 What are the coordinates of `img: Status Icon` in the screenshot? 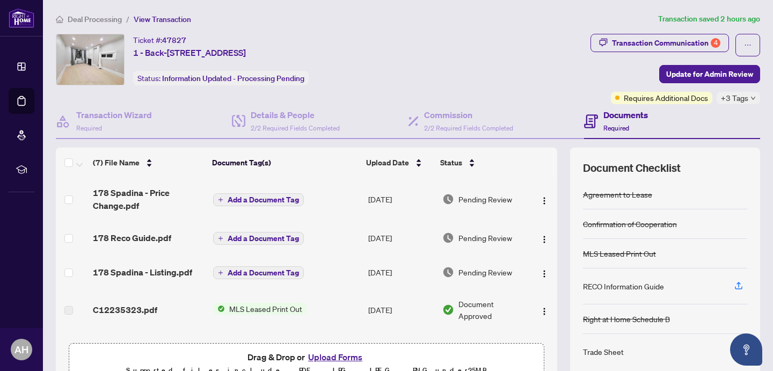 It's located at (219, 309).